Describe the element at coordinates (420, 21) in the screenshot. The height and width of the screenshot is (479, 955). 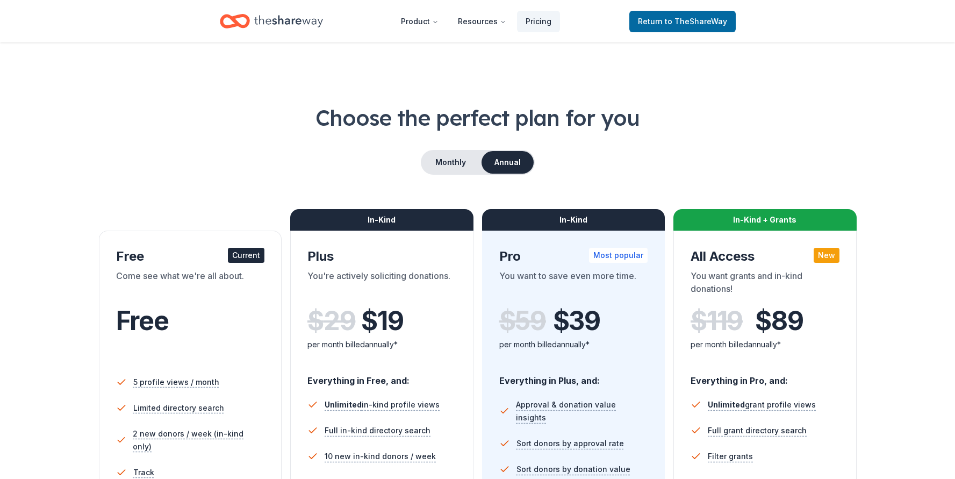
I see `button: Product` at that location.